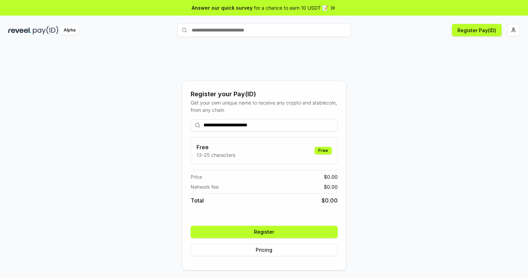 The image size is (528, 278). What do you see at coordinates (291, 8) in the screenshot?
I see `span: for a chance to earn 10 USDT 📝` at bounding box center [291, 8].